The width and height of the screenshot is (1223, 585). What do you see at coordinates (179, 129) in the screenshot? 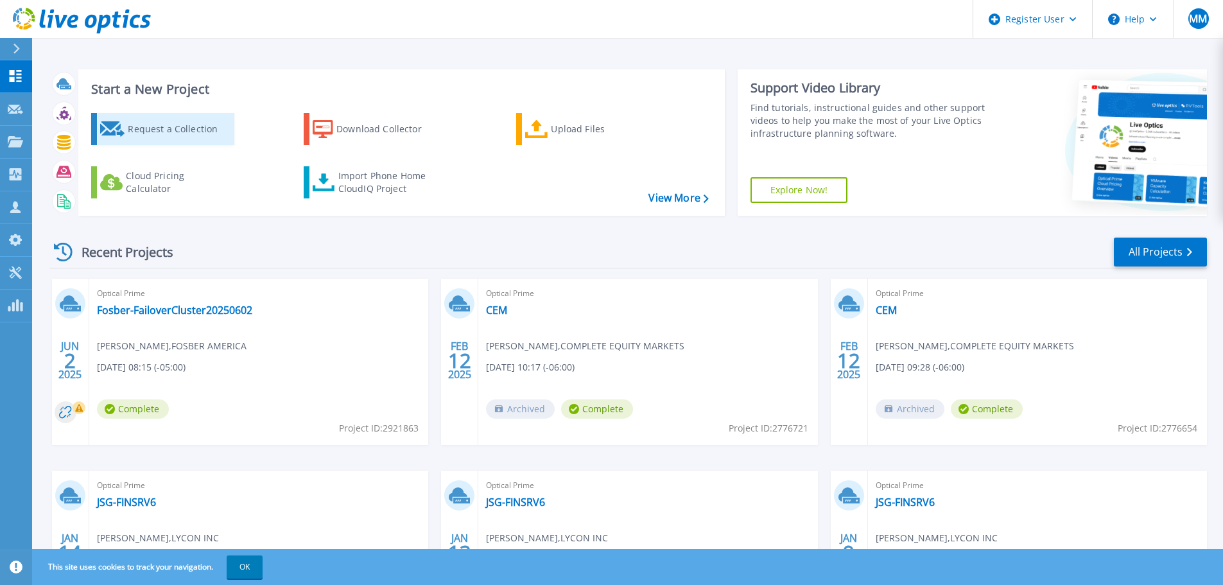
I see `div: Request a Collection` at bounding box center [179, 129].